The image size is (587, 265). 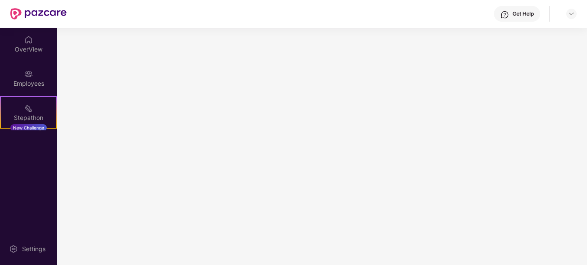 I want to click on img: New Pazcare Logo, so click(x=39, y=14).